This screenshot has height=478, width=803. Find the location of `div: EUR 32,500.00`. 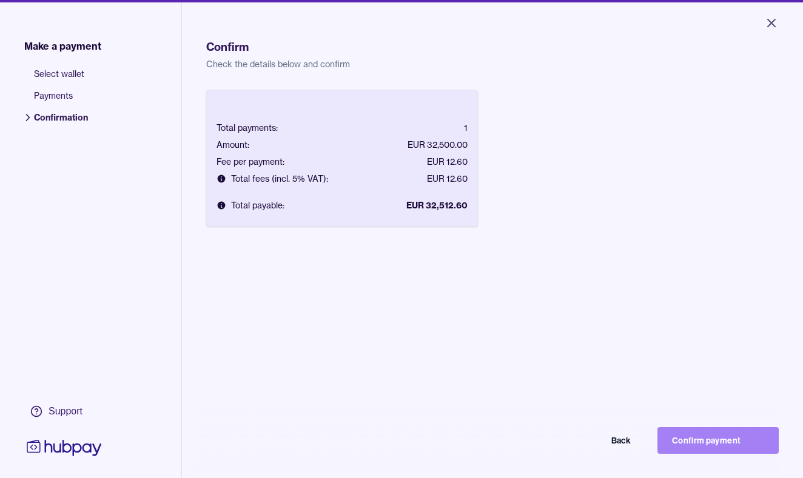

div: EUR 32,500.00 is located at coordinates (437, 145).